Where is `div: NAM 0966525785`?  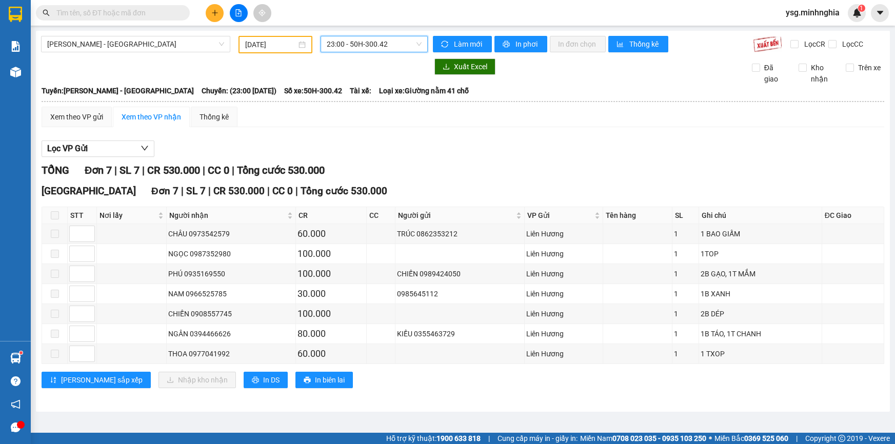
div: NAM 0966525785 is located at coordinates (231, 294).